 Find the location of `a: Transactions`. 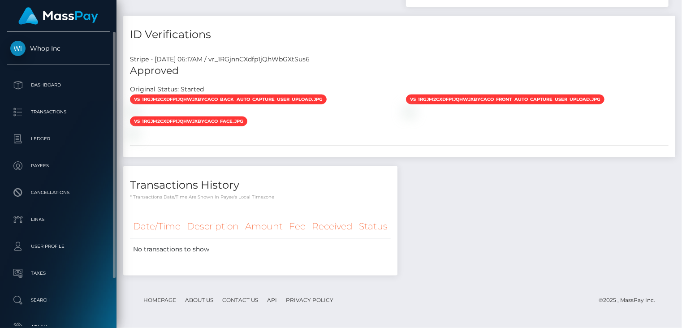

a: Transactions is located at coordinates (58, 112).